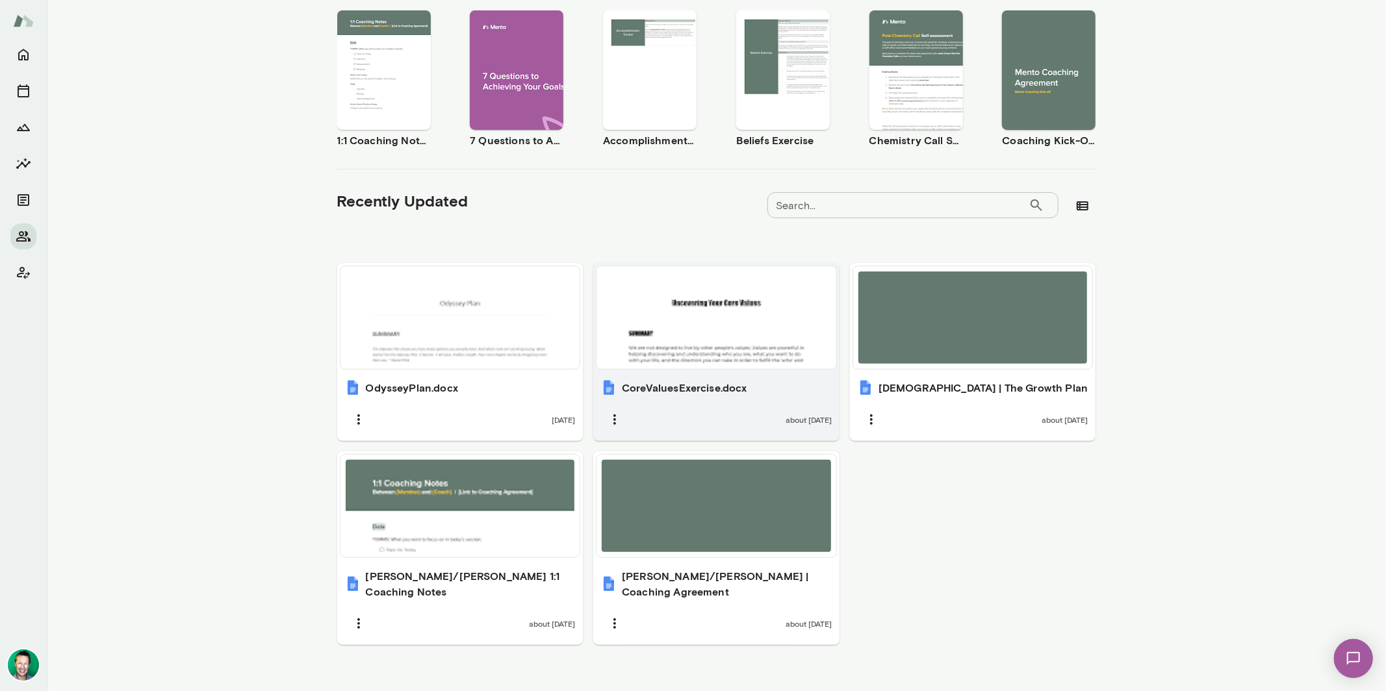 This screenshot has height=691, width=1386. What do you see at coordinates (609, 388) in the screenshot?
I see `img: CoreValuesExercise.docx` at bounding box center [609, 388].